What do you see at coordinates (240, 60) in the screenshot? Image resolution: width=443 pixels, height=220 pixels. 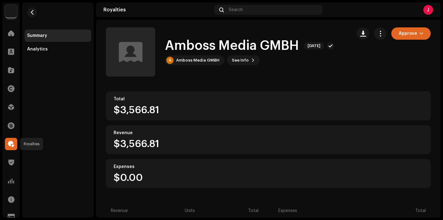 I see `span: See Info` at bounding box center [240, 60].